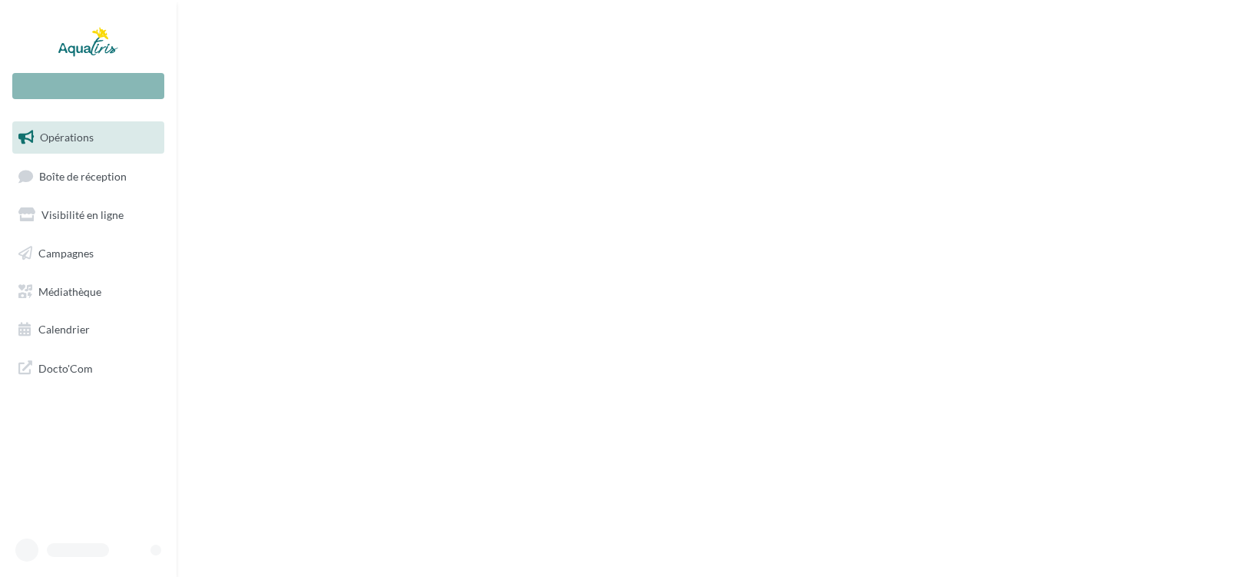  What do you see at coordinates (88, 137) in the screenshot?
I see `a: Opérations` at bounding box center [88, 137].